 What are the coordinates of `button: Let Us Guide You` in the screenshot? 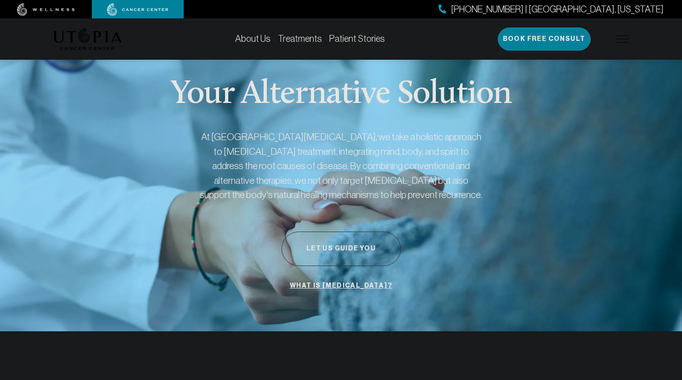 It's located at (341, 248).